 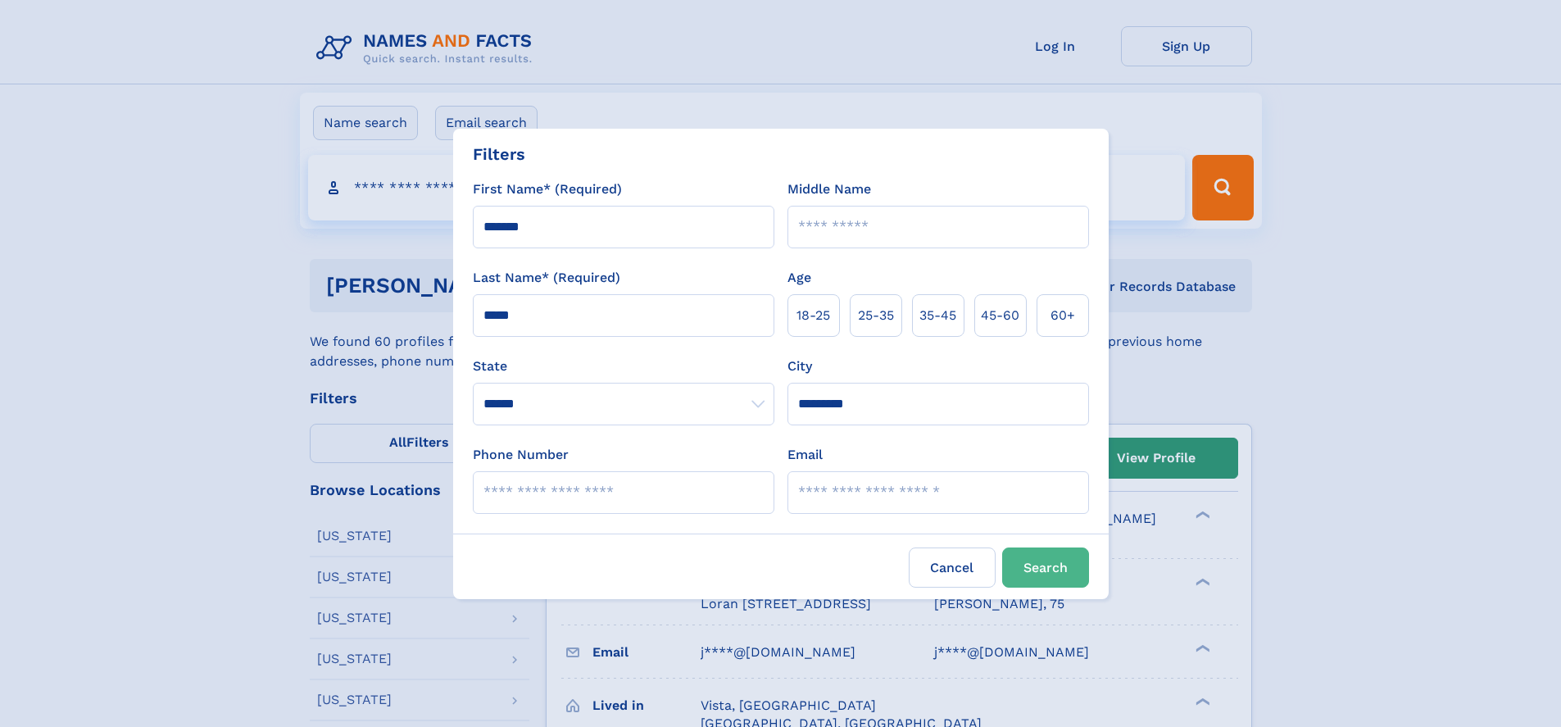 What do you see at coordinates (800, 366) in the screenshot?
I see `label: City` at bounding box center [800, 366].